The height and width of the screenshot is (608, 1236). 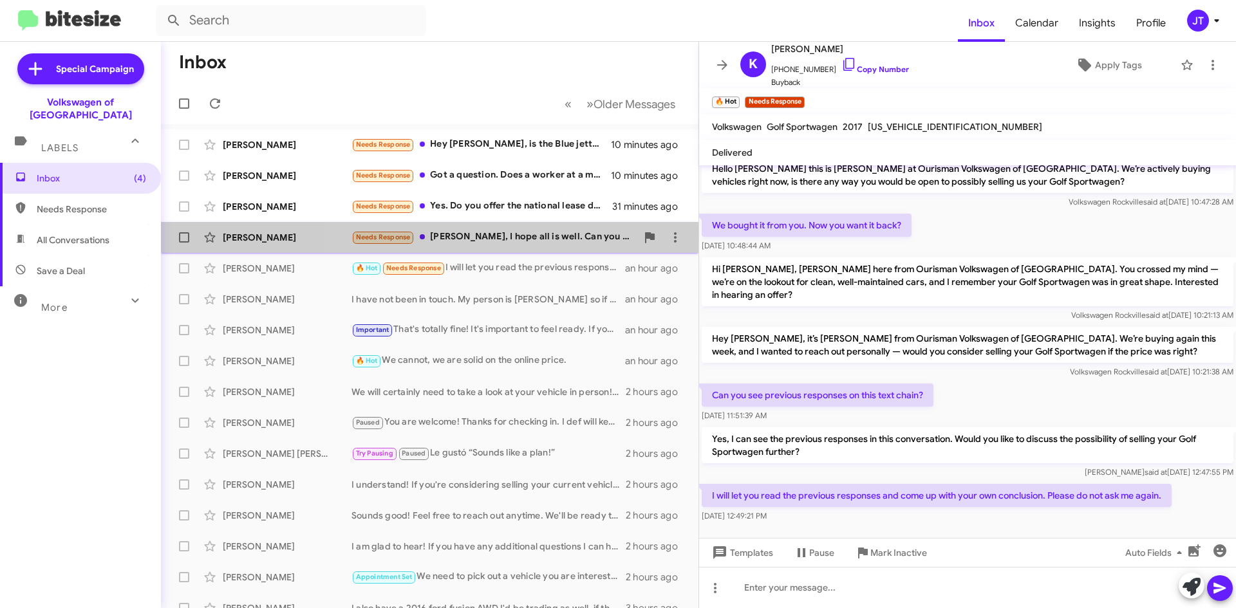 I want to click on div: 31 minutes ago, so click(x=650, y=207).